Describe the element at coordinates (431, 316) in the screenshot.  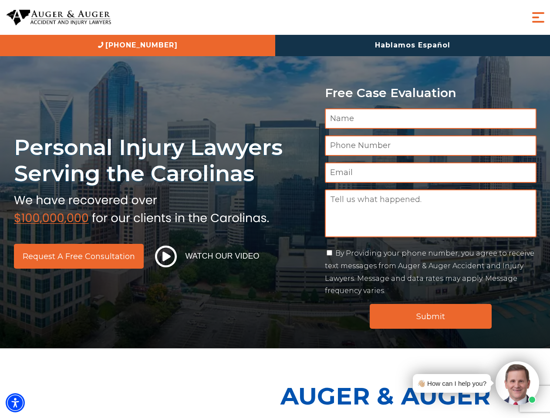
I see `input: Submit` at that location.